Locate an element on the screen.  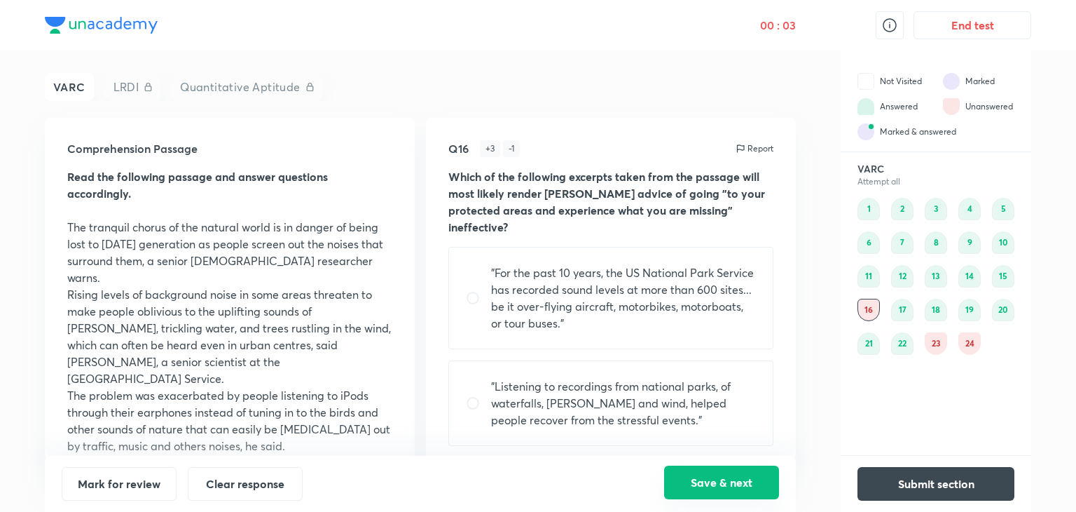
h5: Comprehension Passage is located at coordinates (230, 149).